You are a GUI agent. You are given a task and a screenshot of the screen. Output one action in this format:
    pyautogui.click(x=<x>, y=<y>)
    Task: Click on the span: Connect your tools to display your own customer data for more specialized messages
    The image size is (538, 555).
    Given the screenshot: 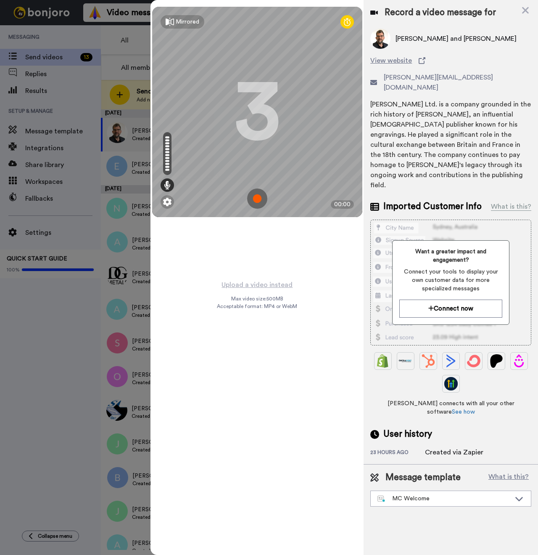 What is the action you would take?
    pyautogui.click(x=451, y=280)
    